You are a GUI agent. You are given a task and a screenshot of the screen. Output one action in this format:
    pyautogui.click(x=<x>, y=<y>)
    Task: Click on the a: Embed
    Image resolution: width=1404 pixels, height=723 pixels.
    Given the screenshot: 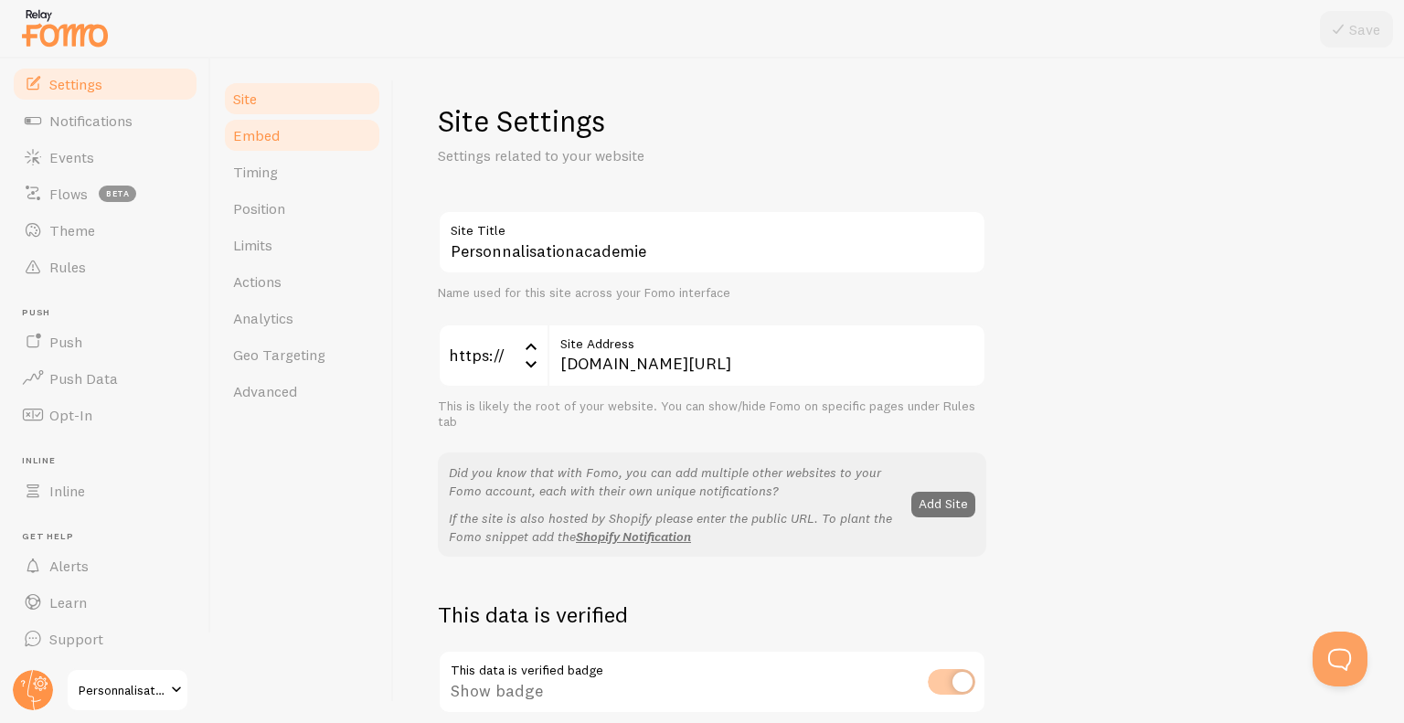 What is the action you would take?
    pyautogui.click(x=302, y=135)
    